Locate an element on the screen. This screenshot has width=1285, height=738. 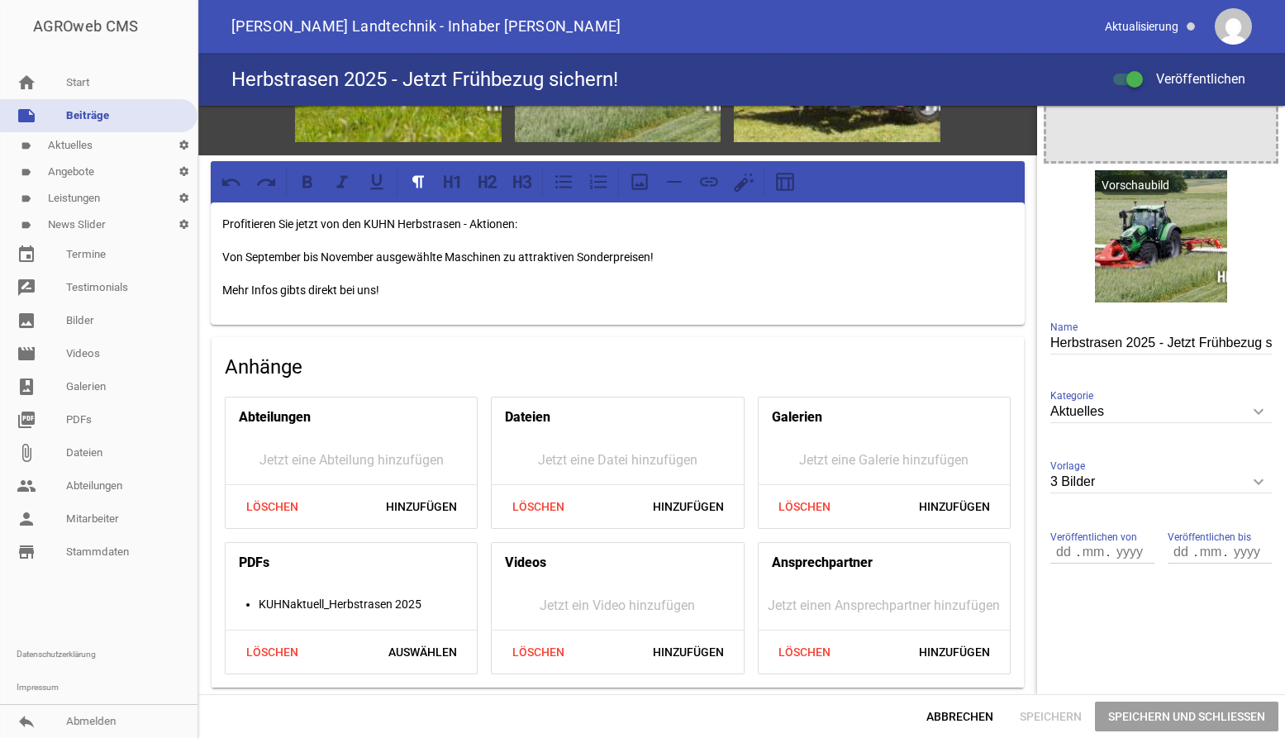
h4: Herbstrasen 2025 - Jetzt Frühbezug sichern! is located at coordinates (425, 79).